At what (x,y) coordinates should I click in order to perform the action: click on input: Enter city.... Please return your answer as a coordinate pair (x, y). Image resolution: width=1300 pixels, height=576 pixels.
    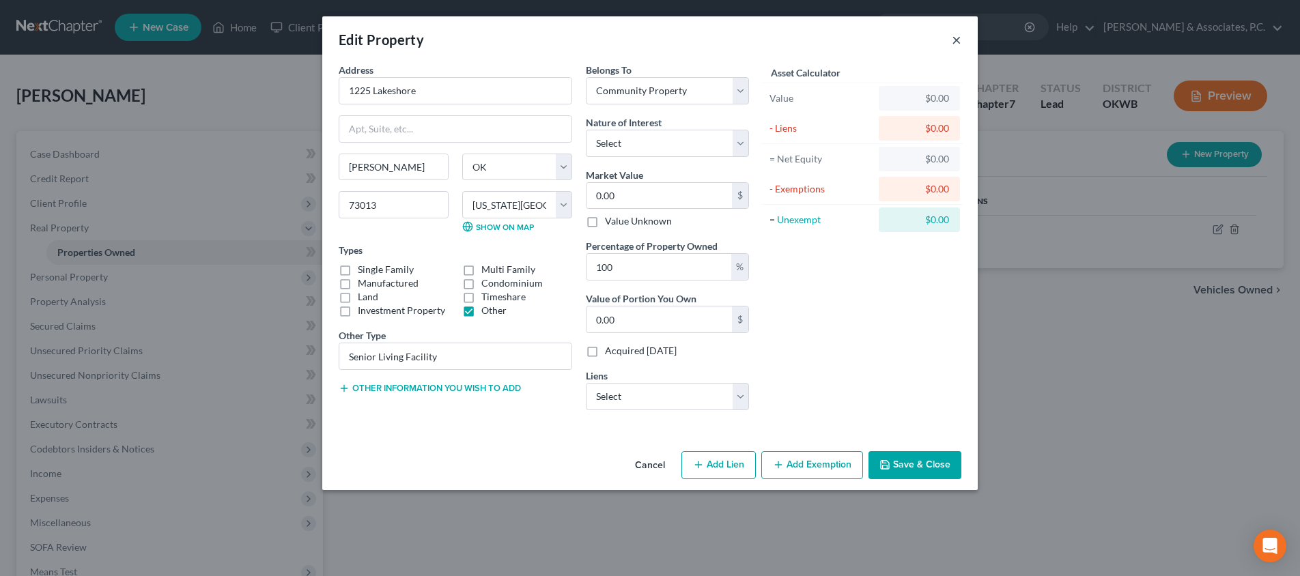
    Looking at the image, I should click on (393, 167).